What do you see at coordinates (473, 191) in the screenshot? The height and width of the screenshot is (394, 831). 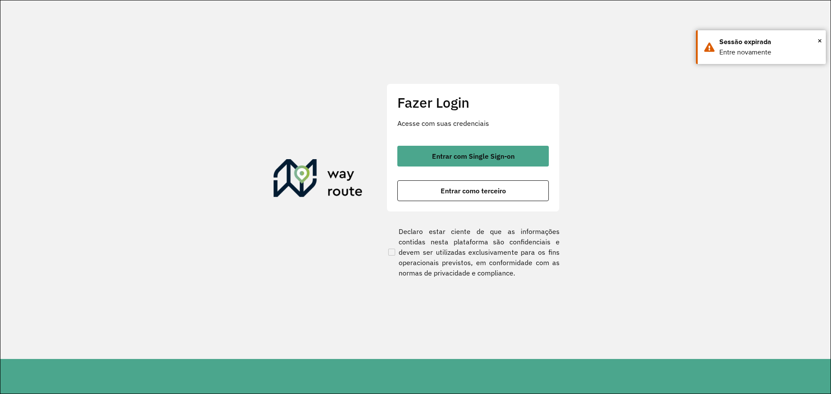 I see `span: Entrar como terceiro` at bounding box center [473, 191].